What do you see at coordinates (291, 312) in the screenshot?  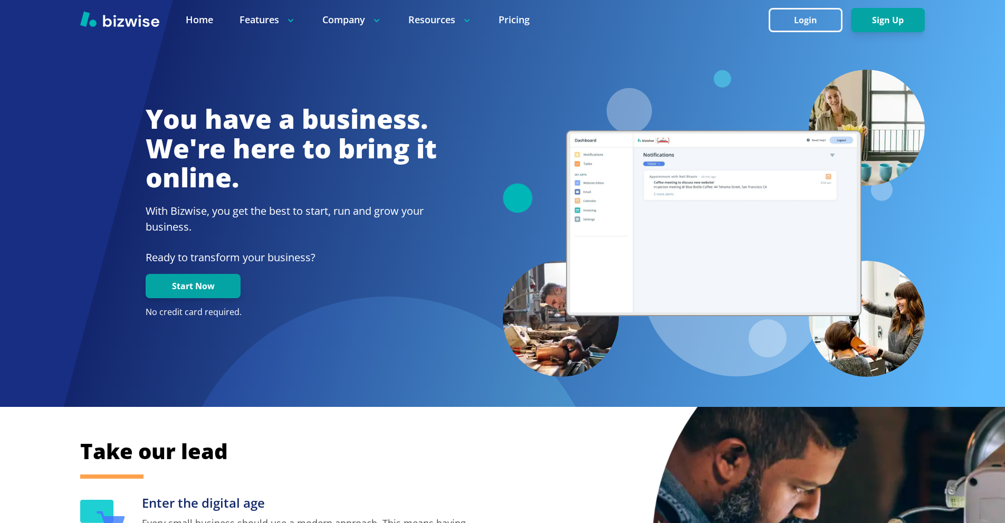 I see `p: No credit card required.` at bounding box center [291, 312].